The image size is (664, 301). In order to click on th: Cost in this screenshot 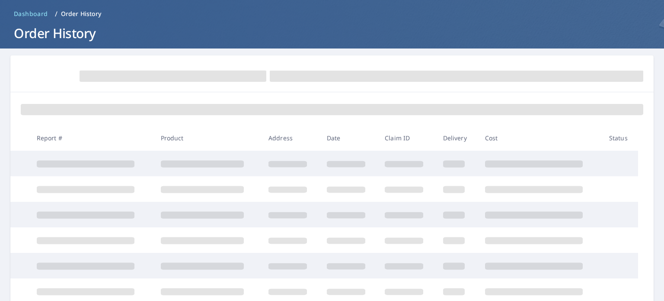, I will do `click(540, 138)`.